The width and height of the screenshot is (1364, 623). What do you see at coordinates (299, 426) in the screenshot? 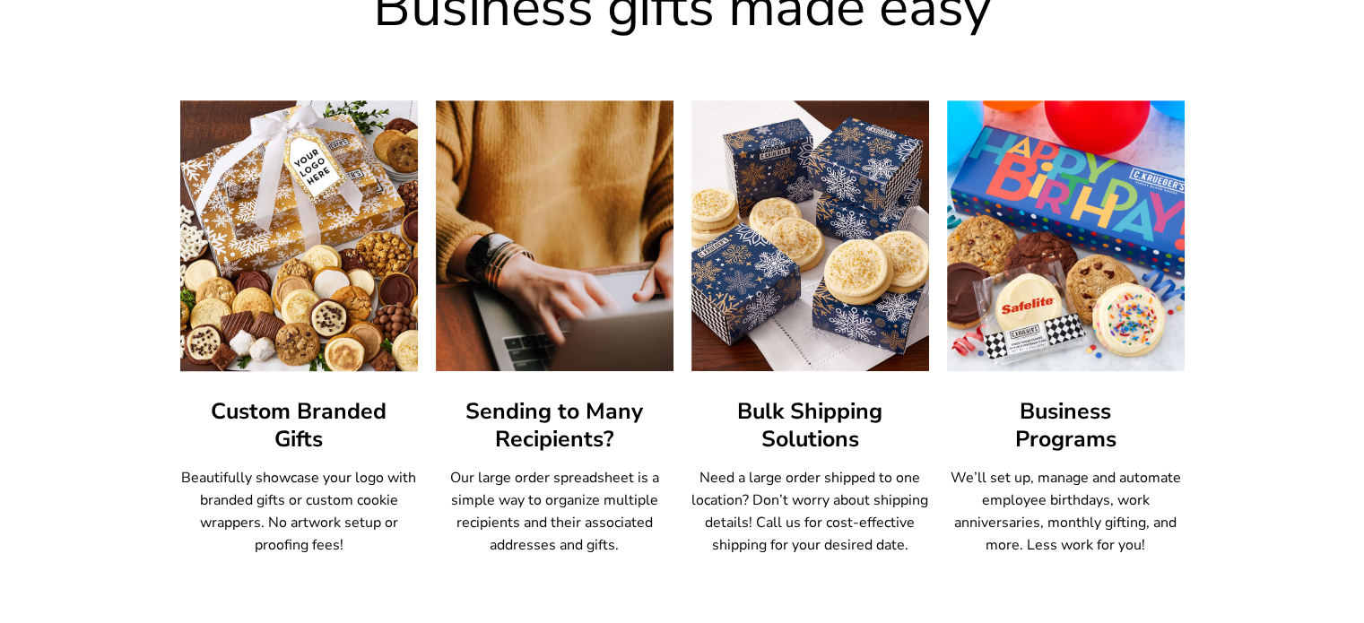
I see `h3: Custom Branded Gifts` at bounding box center [299, 426].